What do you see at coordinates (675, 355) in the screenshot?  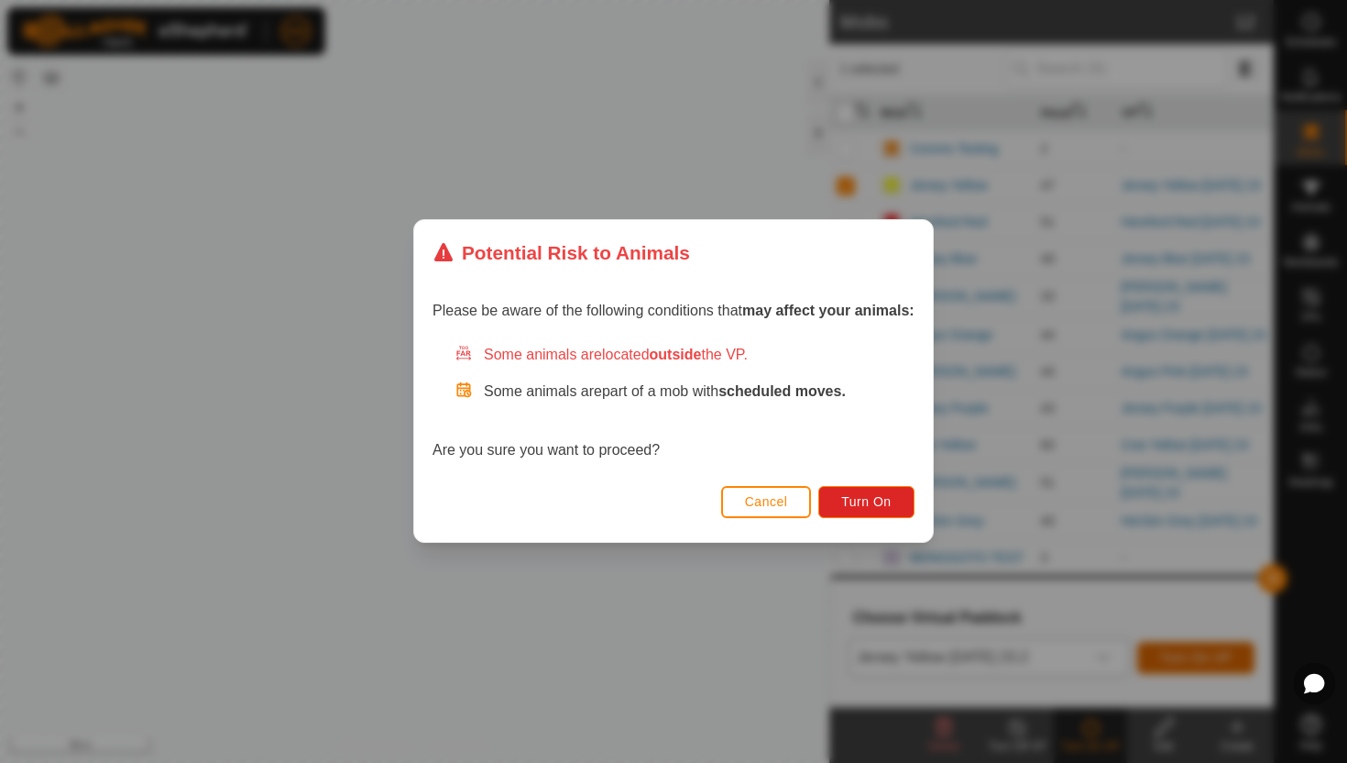 I see `span: located the VP.` at bounding box center [675, 355].